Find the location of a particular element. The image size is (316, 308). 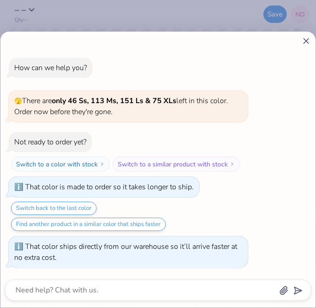

button: Switch to a similar product with stock is located at coordinates (176, 164).